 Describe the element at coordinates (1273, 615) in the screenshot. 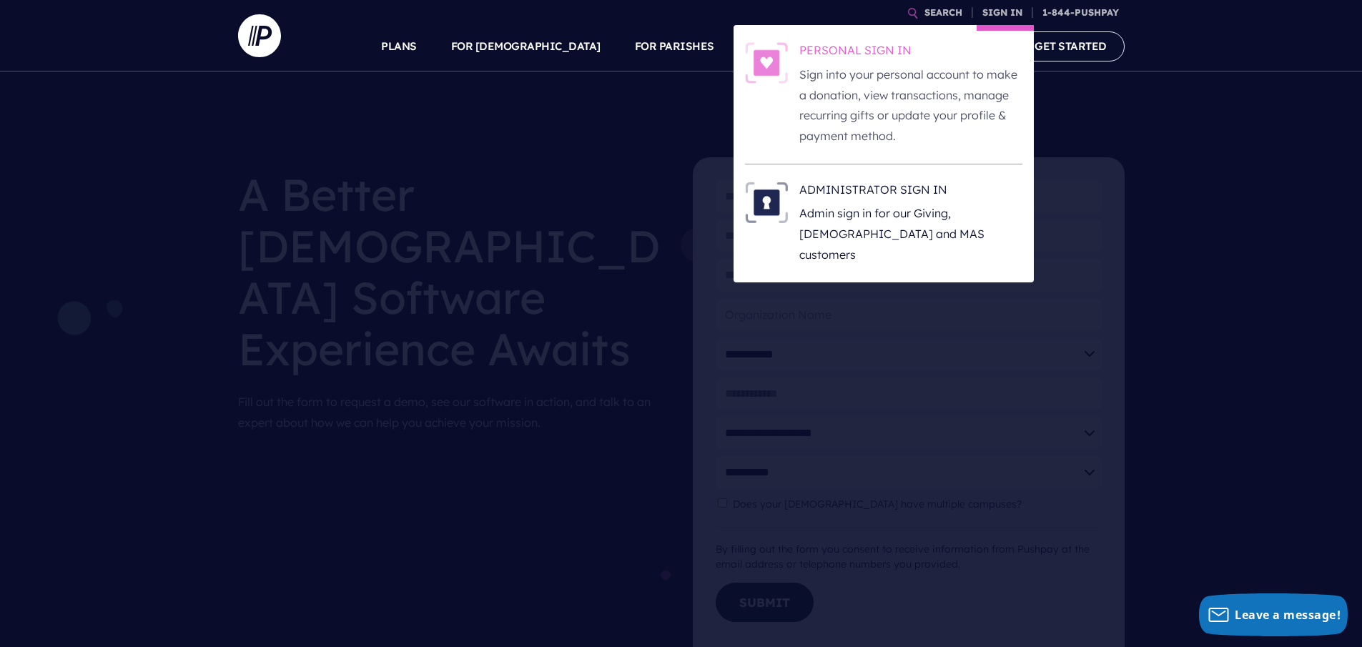

I see `button: Leave a message!` at that location.